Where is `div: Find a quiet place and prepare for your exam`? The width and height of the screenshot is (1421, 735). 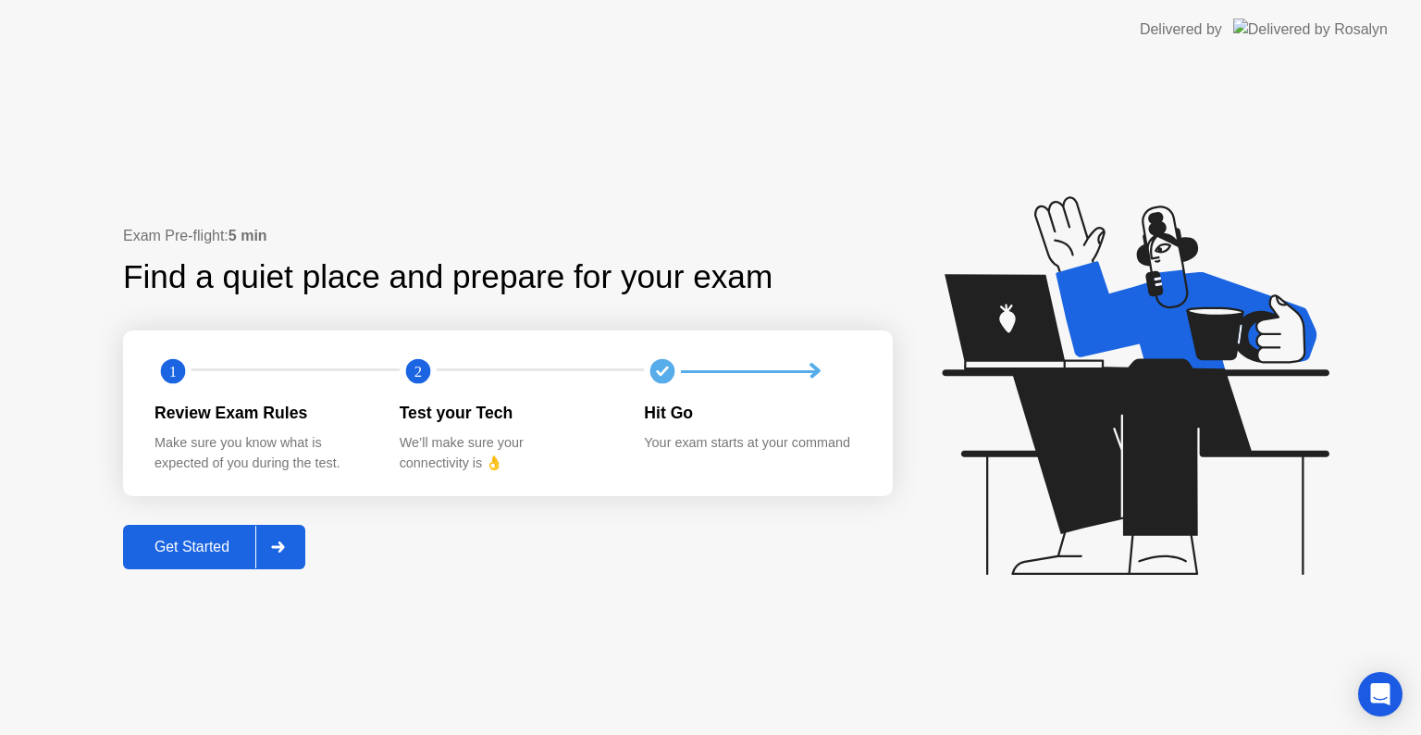 div: Find a quiet place and prepare for your exam is located at coordinates (449, 277).